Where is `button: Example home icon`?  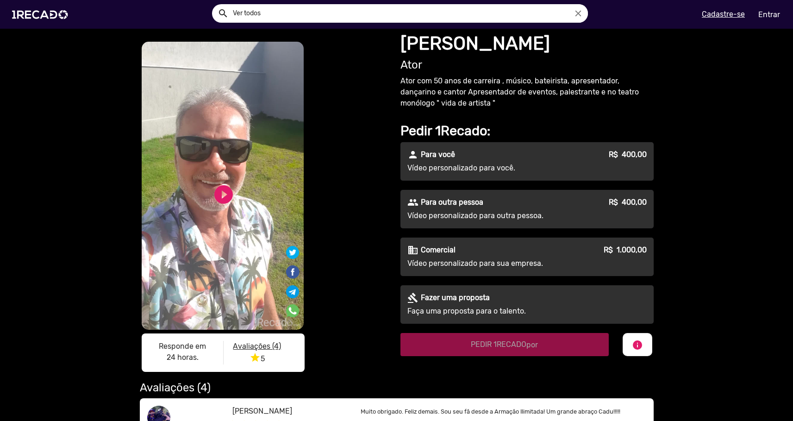 button: Example home icon is located at coordinates (222, 13).